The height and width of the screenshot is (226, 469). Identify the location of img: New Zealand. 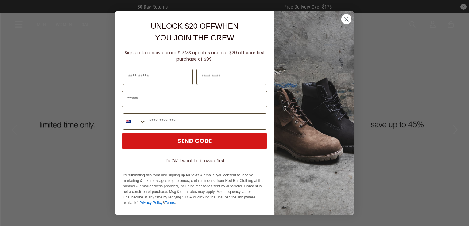
(129, 122).